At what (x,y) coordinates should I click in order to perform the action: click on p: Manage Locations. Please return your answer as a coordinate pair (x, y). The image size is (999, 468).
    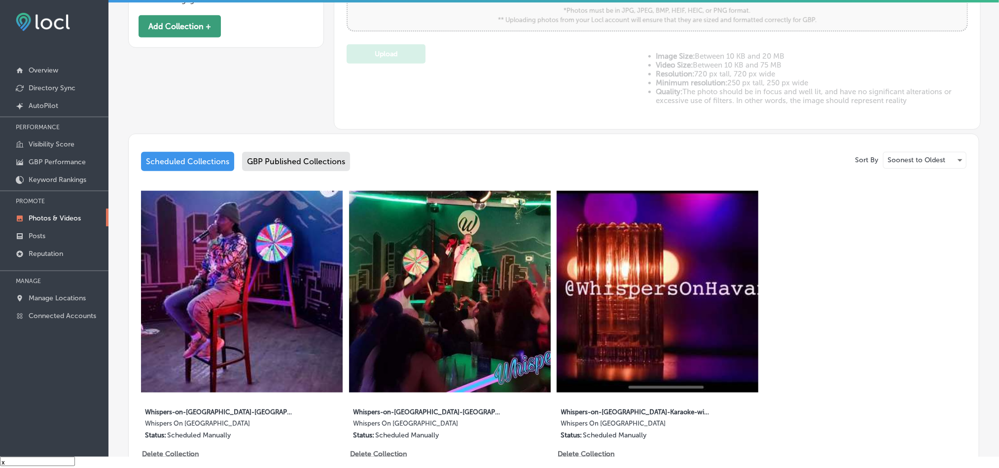
    Looking at the image, I should click on (57, 298).